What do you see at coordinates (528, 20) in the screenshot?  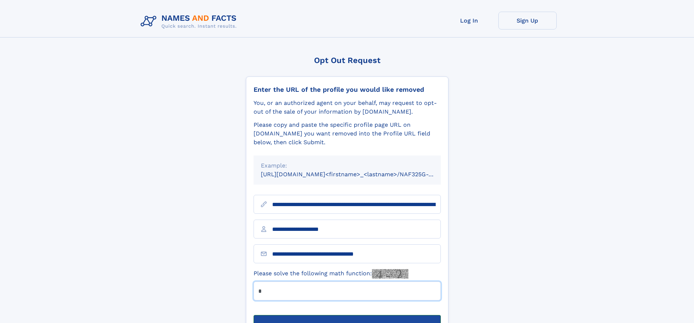 I see `a: Sign Up` at bounding box center [528, 20].